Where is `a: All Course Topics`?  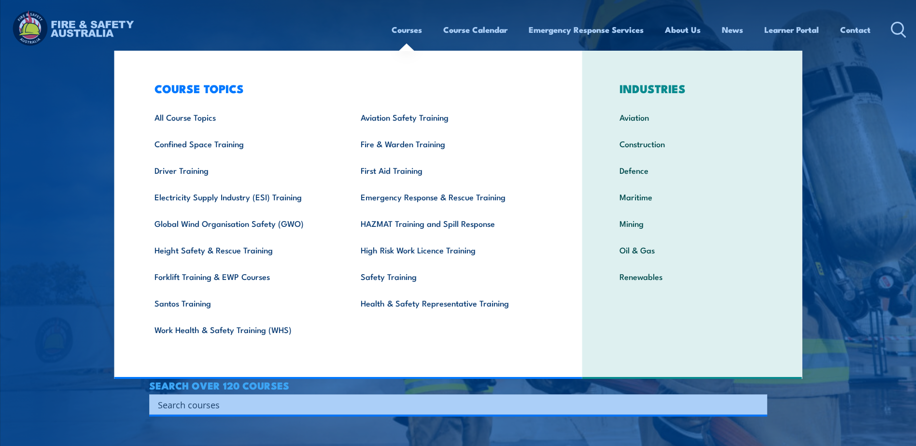 a: All Course Topics is located at coordinates (242, 117).